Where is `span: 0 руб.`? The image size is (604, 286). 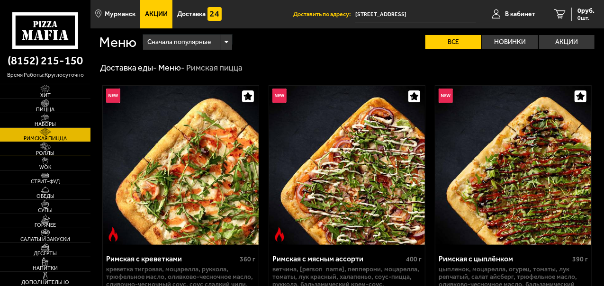
span: 0 руб. is located at coordinates (586, 11).